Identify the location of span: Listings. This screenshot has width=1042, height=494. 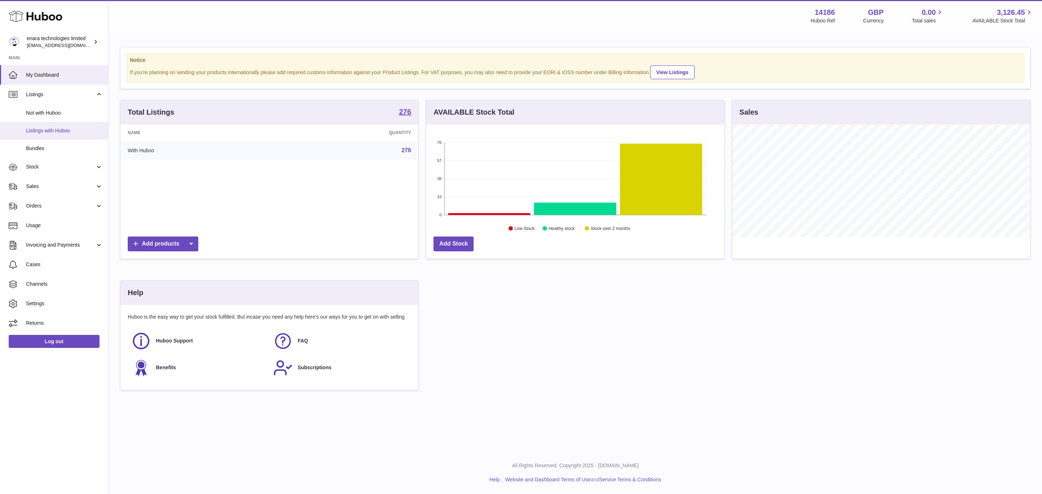
(60, 94).